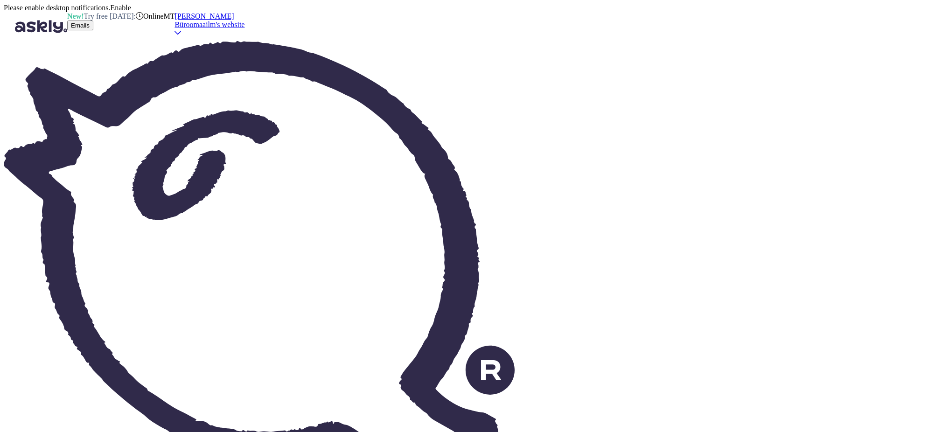 This screenshot has height=432, width=935. Describe the element at coordinates (120, 7) in the screenshot. I see `span: Enable` at that location.